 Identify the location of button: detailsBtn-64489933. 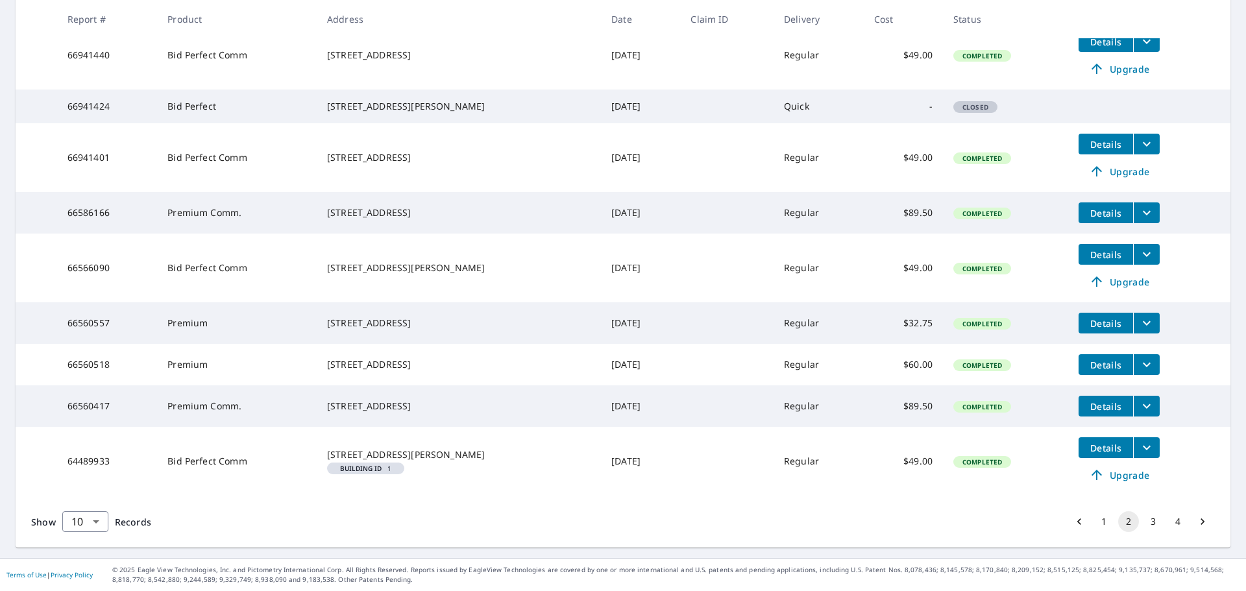
(1106, 448).